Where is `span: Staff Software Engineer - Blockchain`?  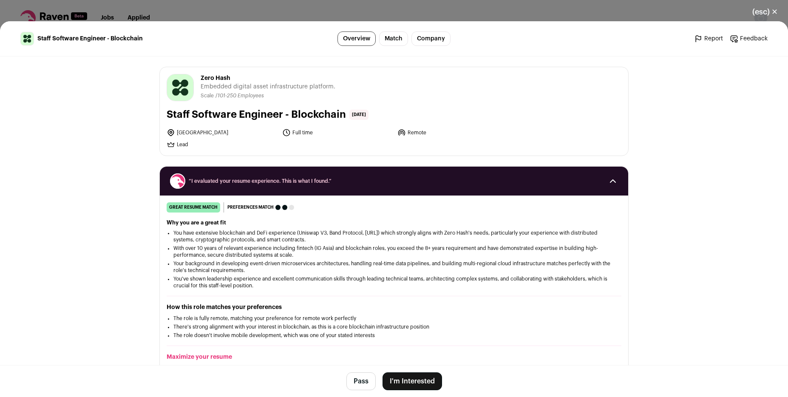 span: Staff Software Engineer - Blockchain is located at coordinates (90, 39).